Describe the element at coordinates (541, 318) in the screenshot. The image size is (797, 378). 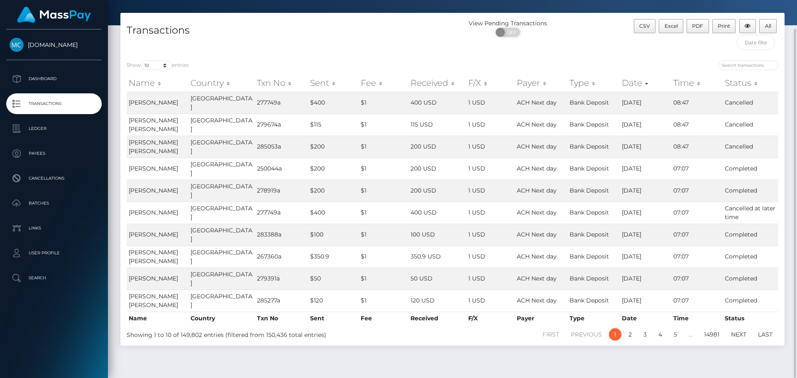
I see `th: Payer` at that location.